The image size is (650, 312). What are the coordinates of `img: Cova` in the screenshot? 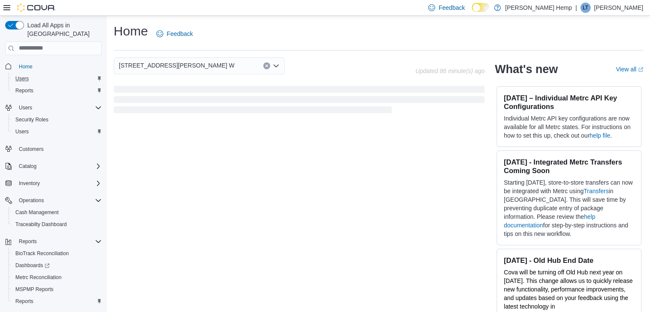 It's located at (36, 8).